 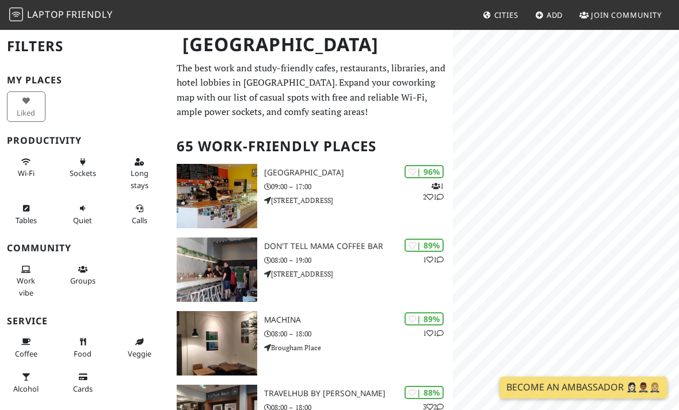 I want to click on a: Machina | 89% 11 Machina 08:00 – 18:00 Brougham Place, so click(x=311, y=344).